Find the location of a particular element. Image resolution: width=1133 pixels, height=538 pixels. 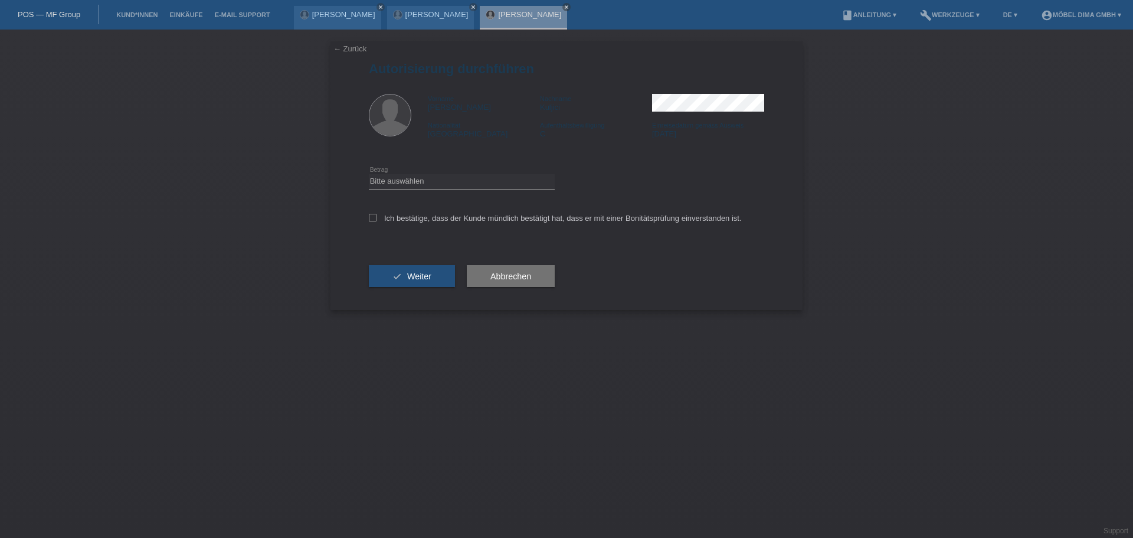

a: Support is located at coordinates (1116, 531).